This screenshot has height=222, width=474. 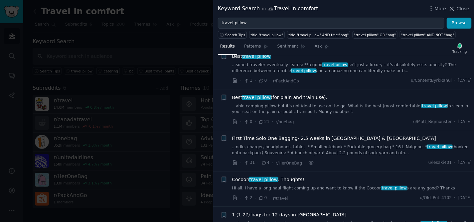 I want to click on span: r/travel, so click(x=280, y=198).